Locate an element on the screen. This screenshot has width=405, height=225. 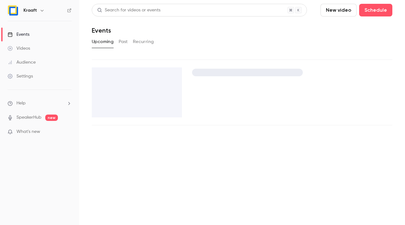
img: Kraaft is located at coordinates (13, 10).